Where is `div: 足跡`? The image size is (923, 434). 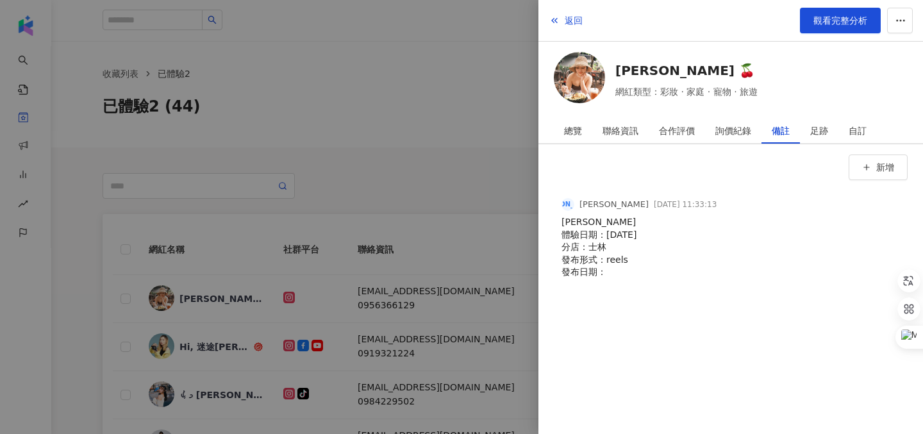 div: 足跡 is located at coordinates (819, 131).